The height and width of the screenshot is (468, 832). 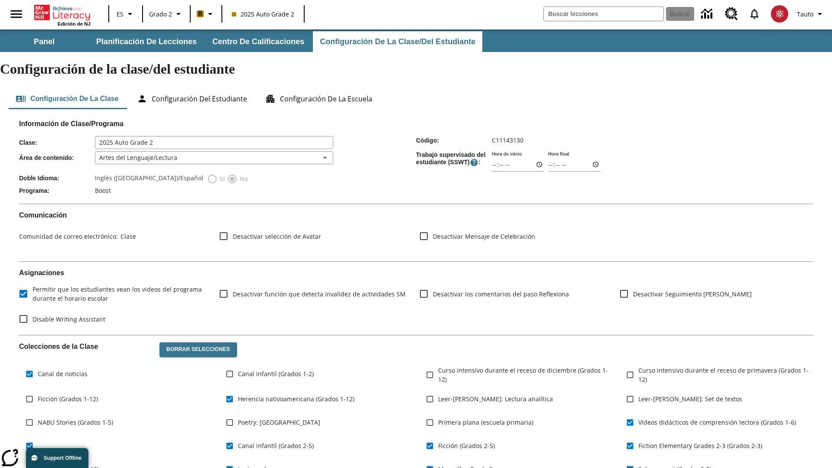 I want to click on span: Fiction Elementary Grades 2-3 (Grados 2-3), so click(x=700, y=445).